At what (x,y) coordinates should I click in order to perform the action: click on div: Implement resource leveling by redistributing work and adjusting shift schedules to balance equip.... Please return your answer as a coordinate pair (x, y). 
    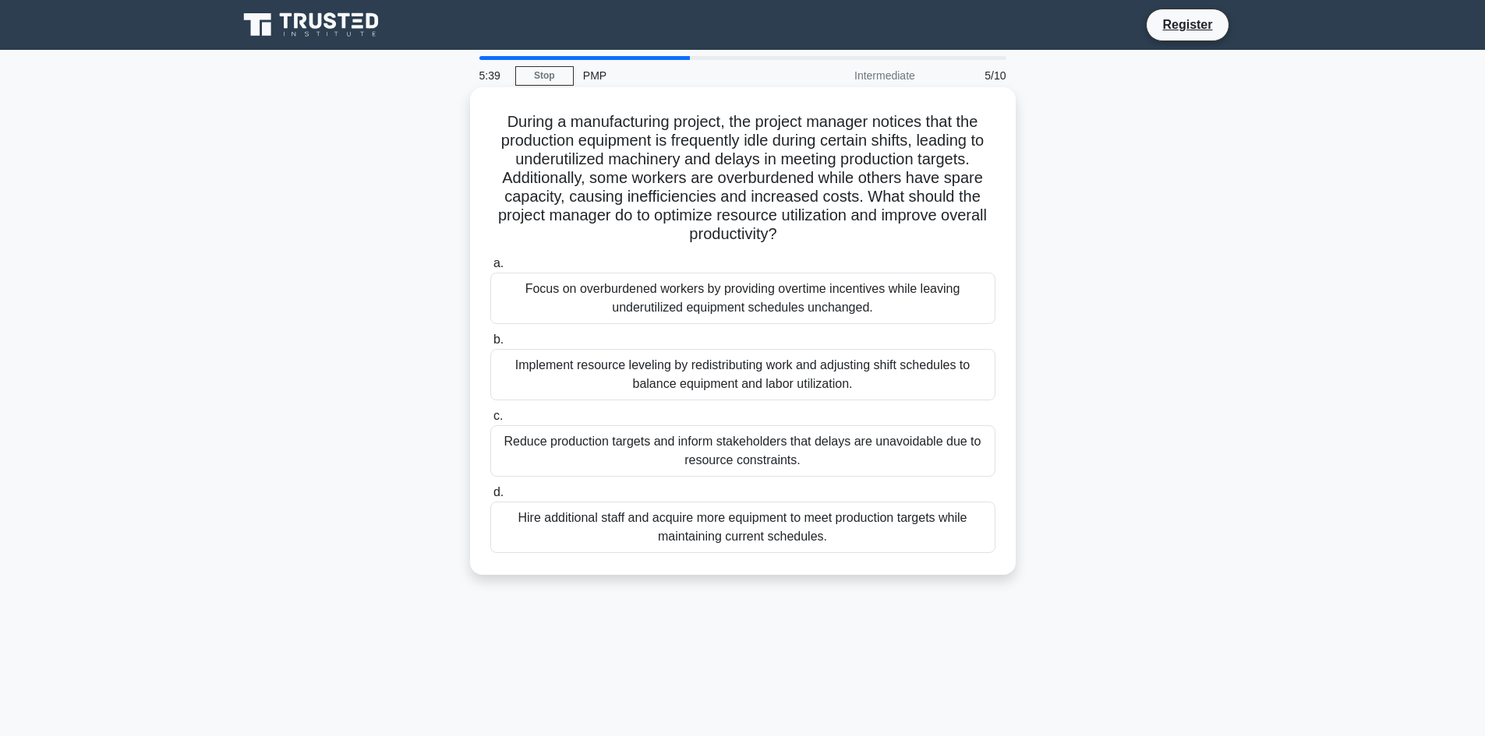
    Looking at the image, I should click on (743, 375).